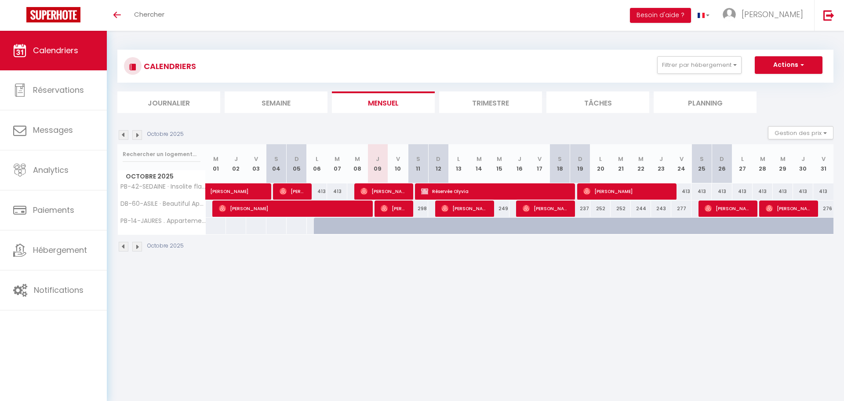 The width and height of the screenshot is (844, 401). Describe the element at coordinates (297, 164) in the screenshot. I see `th: 05` at that location.